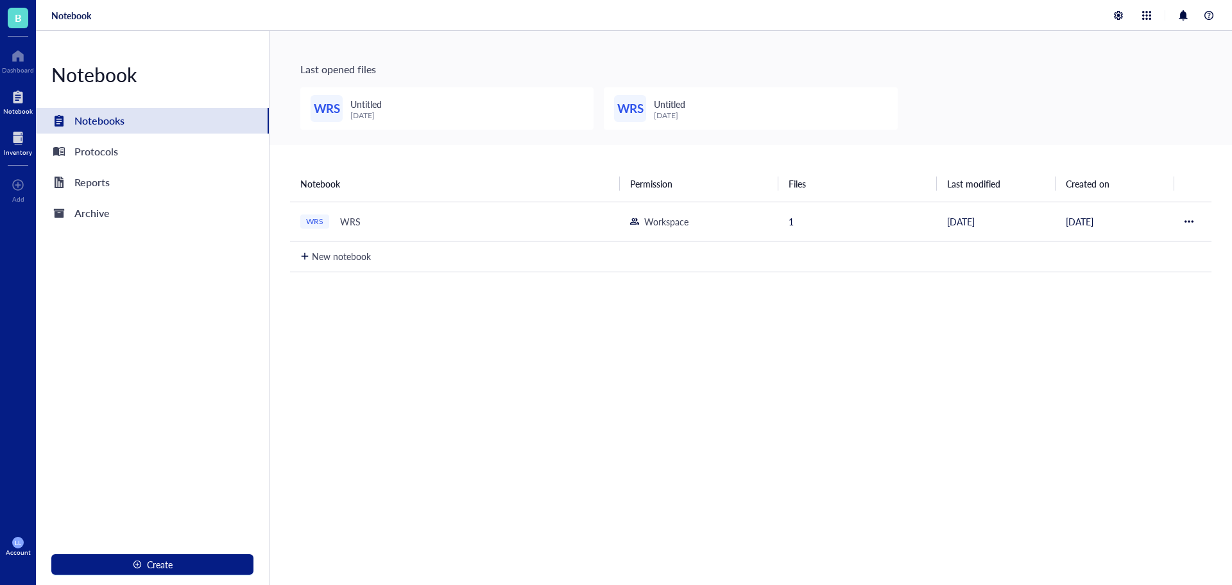 Image resolution: width=1232 pixels, height=585 pixels. Describe the element at coordinates (1115, 184) in the screenshot. I see `th: Created on` at that location.